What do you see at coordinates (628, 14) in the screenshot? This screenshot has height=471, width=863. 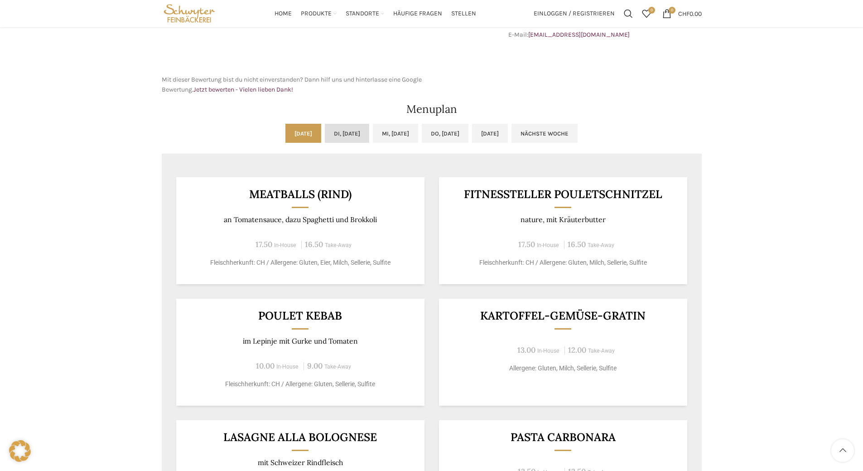 I see `div: Suchen` at bounding box center [628, 14].